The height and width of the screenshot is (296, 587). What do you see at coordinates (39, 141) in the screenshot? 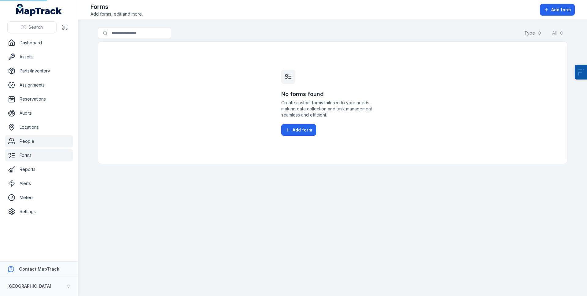
I see `a: People` at bounding box center [39, 141].